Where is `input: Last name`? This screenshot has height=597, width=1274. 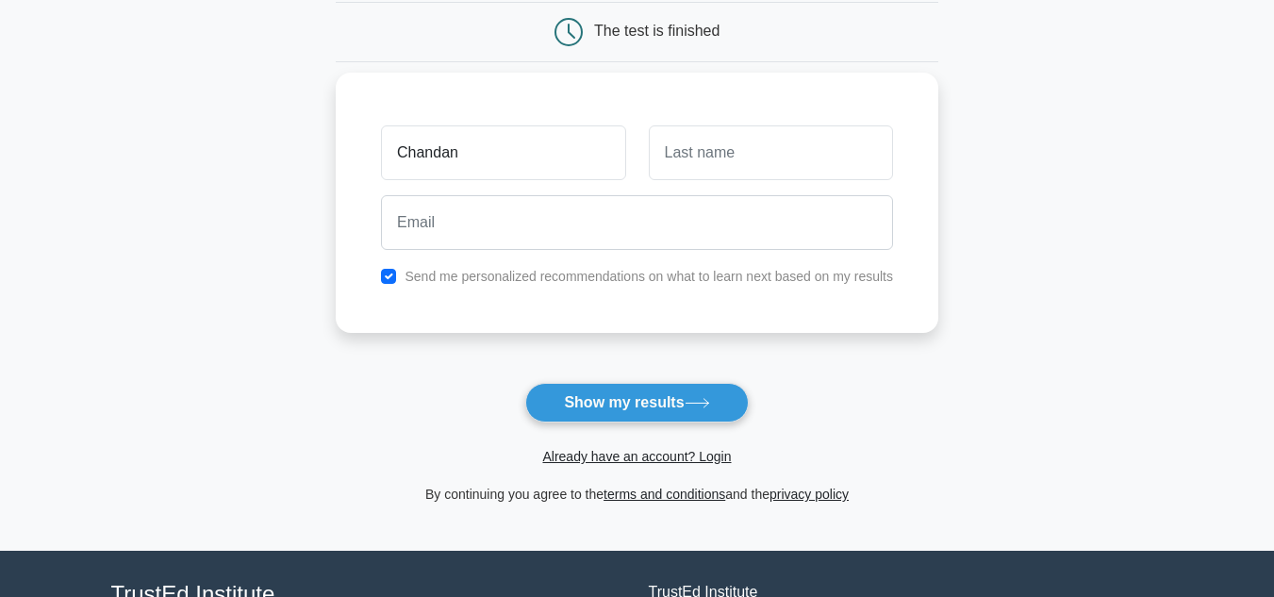 input: Last name is located at coordinates (770, 153).